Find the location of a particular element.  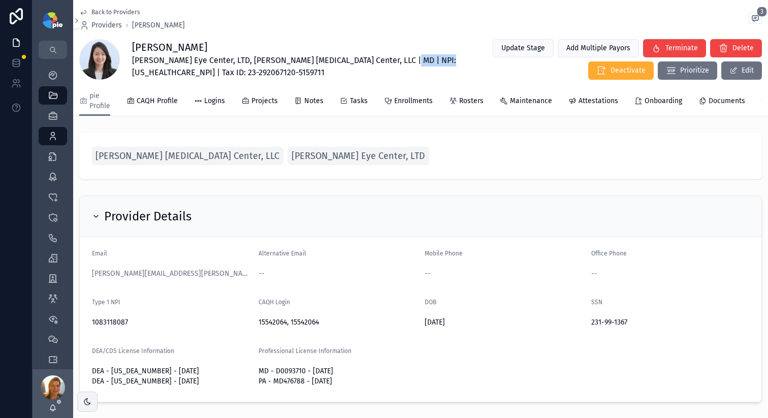

a: Notes is located at coordinates (309, 102).